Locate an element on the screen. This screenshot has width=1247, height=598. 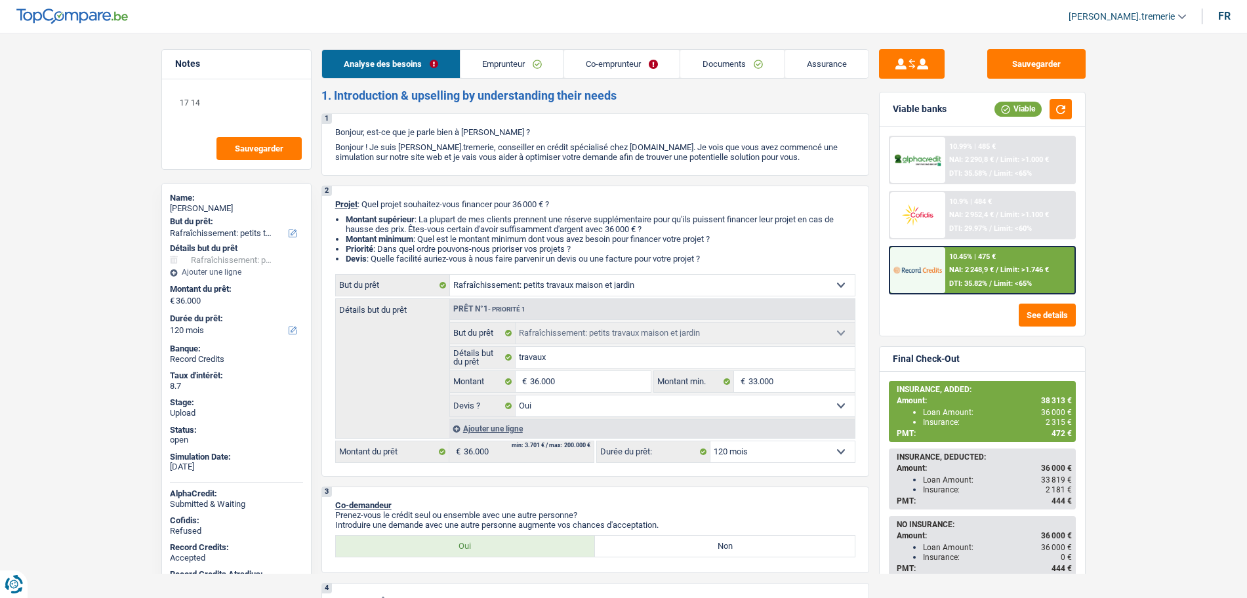
span: 0 € is located at coordinates (1066, 558).